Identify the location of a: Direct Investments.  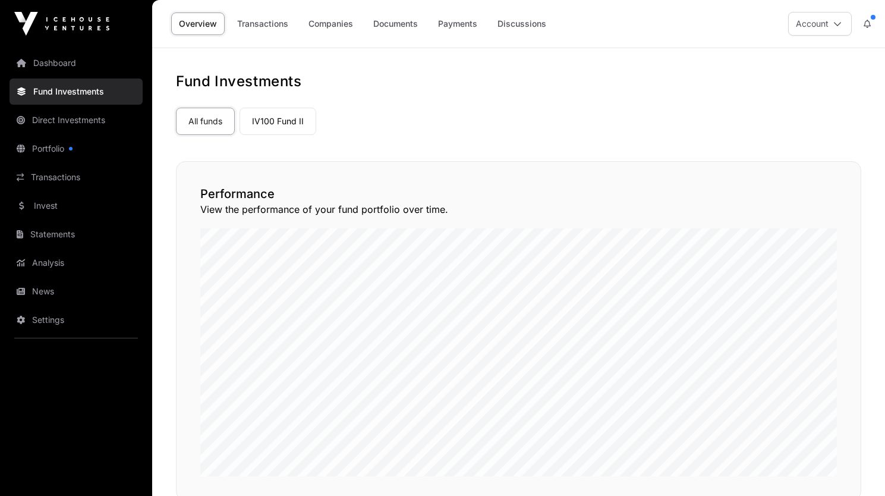
(76, 120).